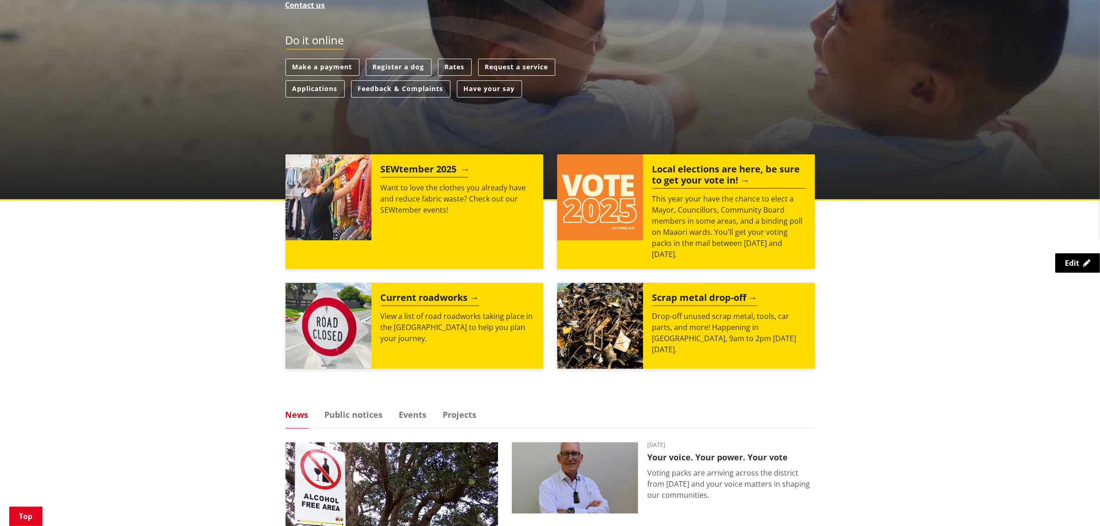  What do you see at coordinates (414, 212) in the screenshot?
I see `a: SEWtember 2025 Want to love the clothes you already have and reduce fabric waste? Check out our S...` at bounding box center [414, 212].